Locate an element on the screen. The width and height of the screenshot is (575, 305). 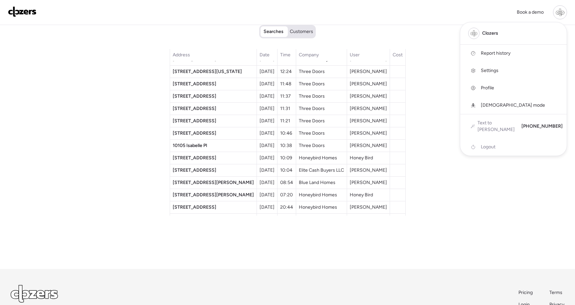
span: Profile is located at coordinates (488, 88).